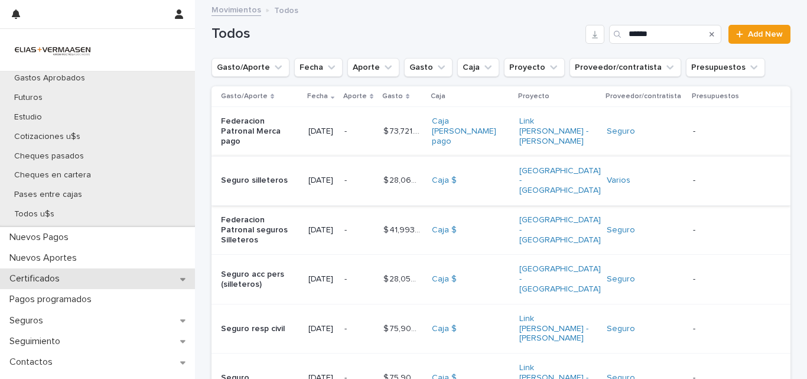 The height and width of the screenshot is (379, 807). Describe the element at coordinates (286, 9) in the screenshot. I see `p: Todos` at that location.